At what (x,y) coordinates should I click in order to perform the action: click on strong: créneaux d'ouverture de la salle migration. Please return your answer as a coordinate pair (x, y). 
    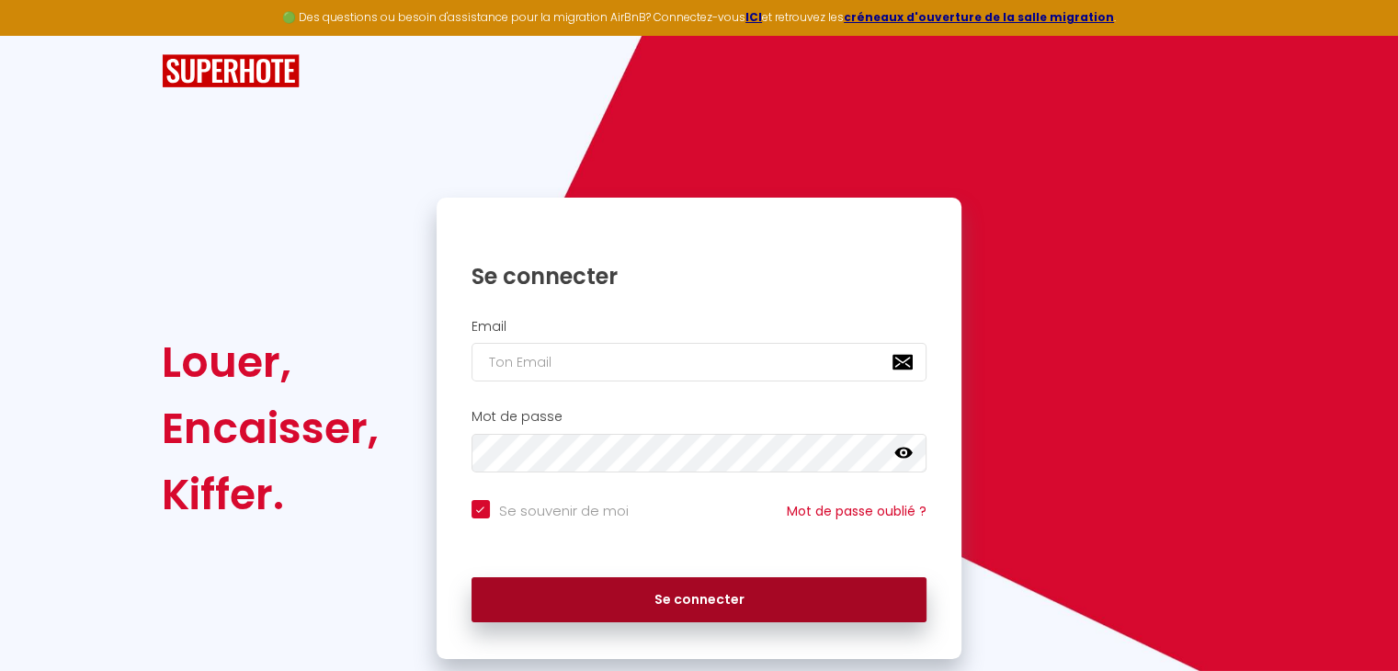
    Looking at the image, I should click on (979, 17).